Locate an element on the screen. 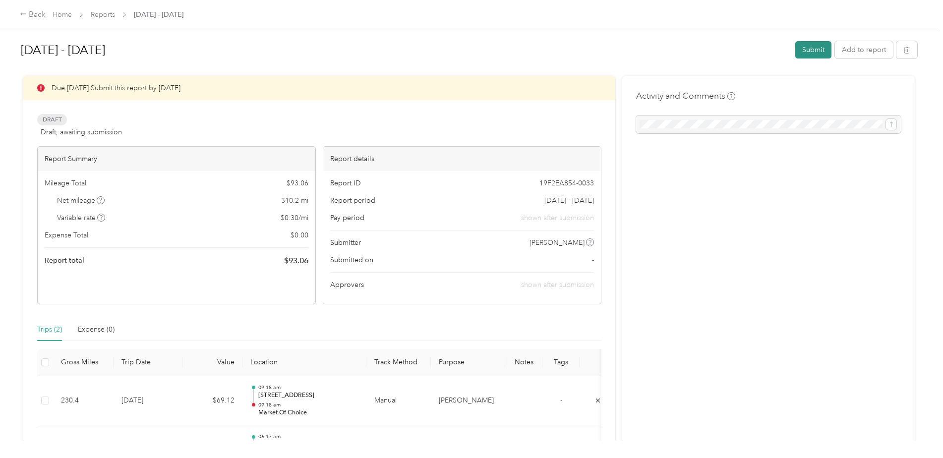  span: Report total is located at coordinates (64, 260).